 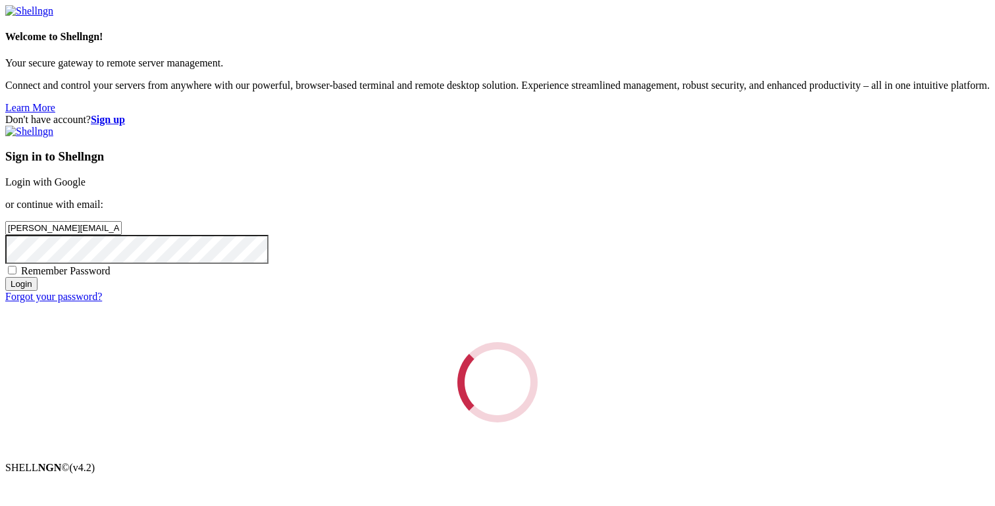 What do you see at coordinates (50, 467) in the screenshot?
I see `b: NGN` at bounding box center [50, 467].